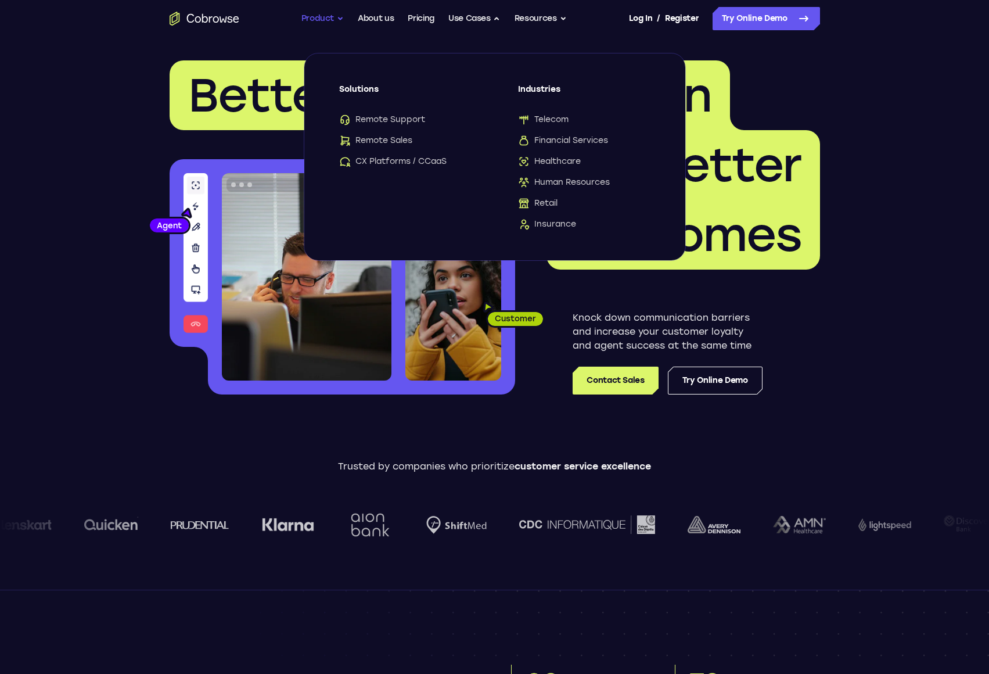  I want to click on span: Healthcare, so click(550, 161).